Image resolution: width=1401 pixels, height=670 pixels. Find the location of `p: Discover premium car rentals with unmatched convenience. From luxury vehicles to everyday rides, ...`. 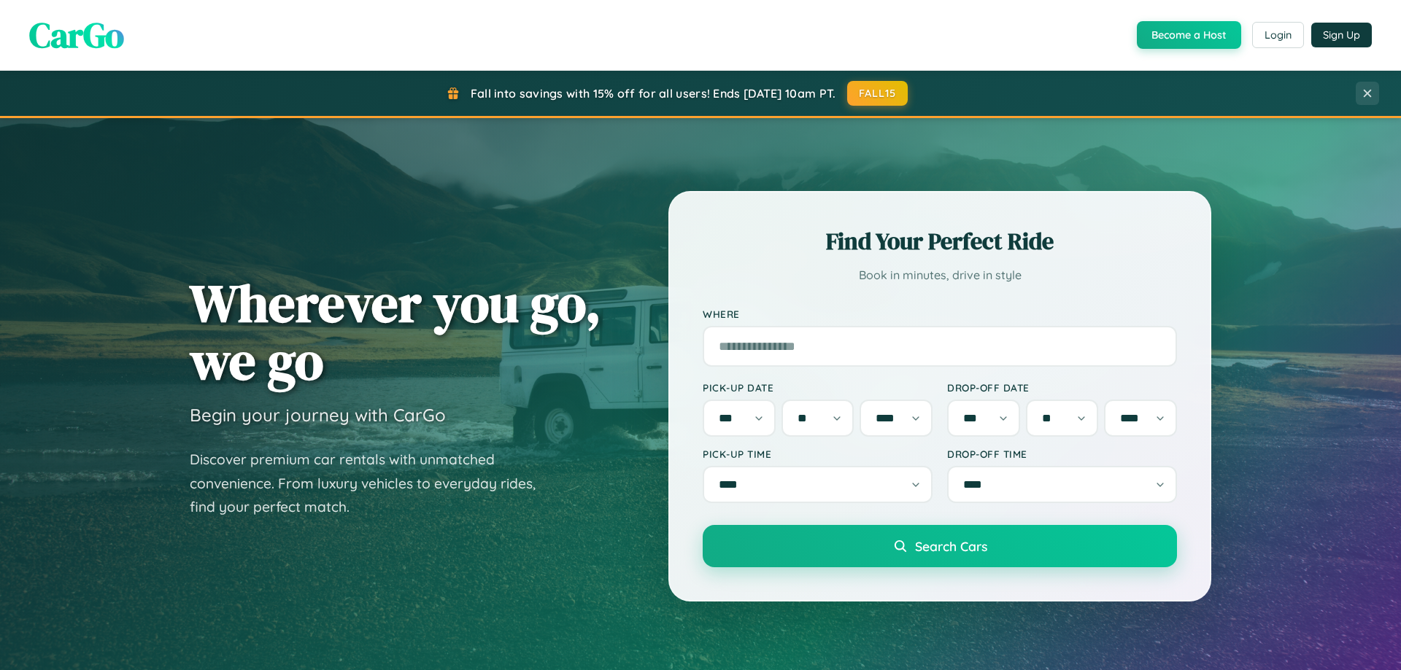

p: Discover premium car rentals with unmatched convenience. From luxury vehicles to everyday rides, ... is located at coordinates (372, 484).